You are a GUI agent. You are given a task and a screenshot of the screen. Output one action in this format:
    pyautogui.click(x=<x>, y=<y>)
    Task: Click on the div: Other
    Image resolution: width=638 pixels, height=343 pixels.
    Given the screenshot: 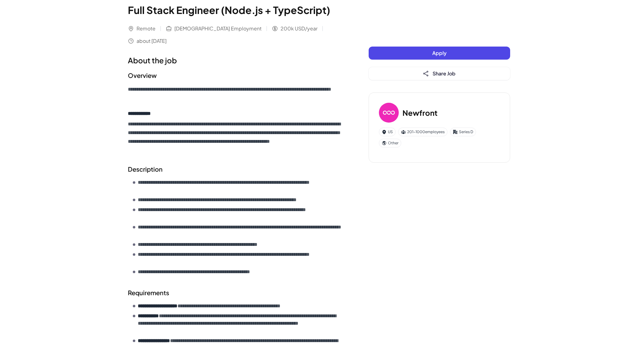 What is the action you would take?
    pyautogui.click(x=390, y=143)
    